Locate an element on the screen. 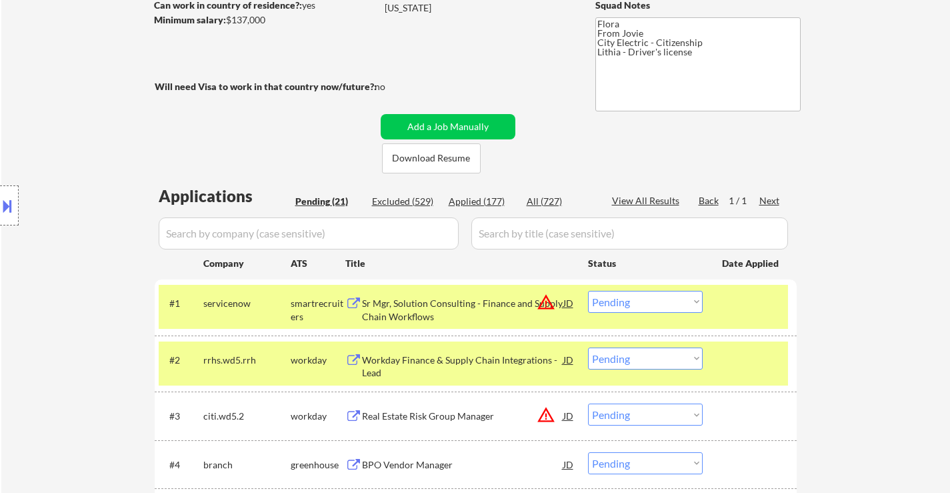 This screenshot has height=493, width=950. div: Applied (177) is located at coordinates (482, 201).